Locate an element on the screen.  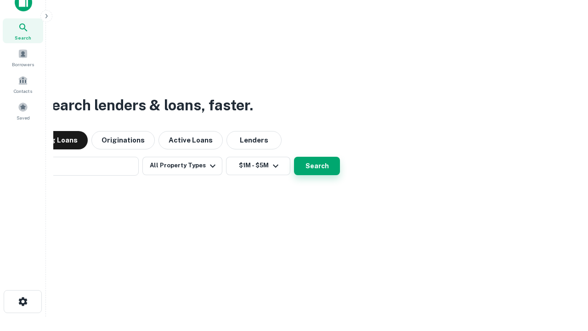
a: Contacts is located at coordinates (23, 84).